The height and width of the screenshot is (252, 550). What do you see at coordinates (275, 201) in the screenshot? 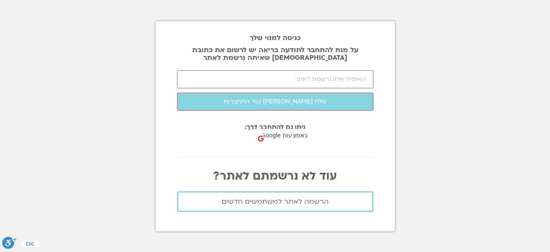
I see `a: הרשמה לאתר למשתמשים חדשים` at bounding box center [275, 201].